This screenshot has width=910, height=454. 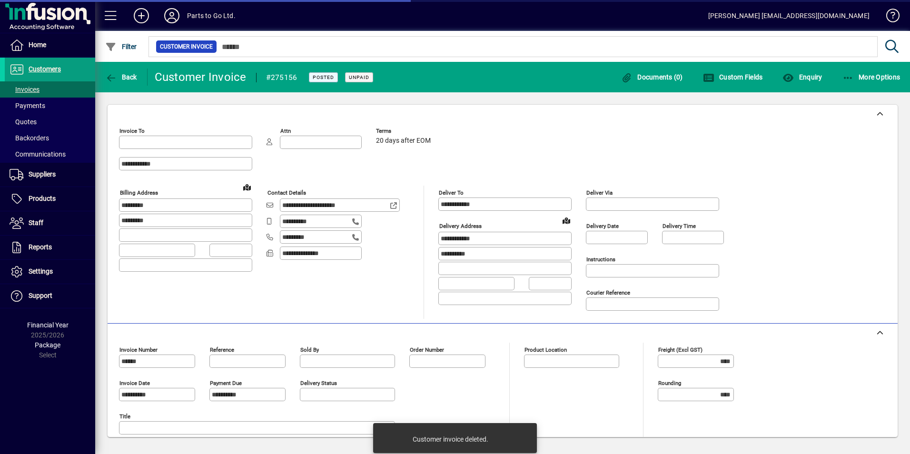 I want to click on span: Quotes, so click(x=23, y=122).